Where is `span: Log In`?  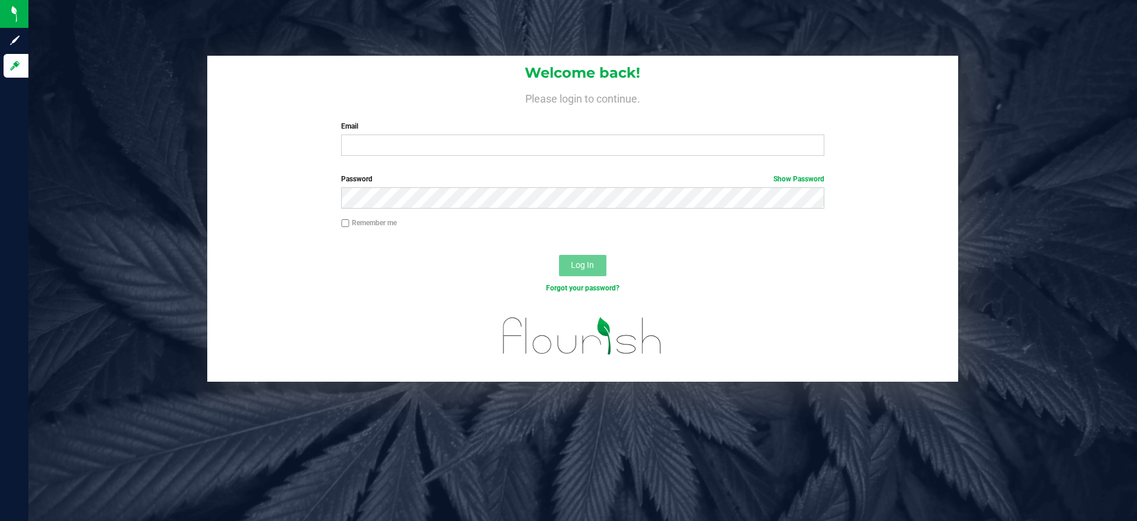
span: Log In is located at coordinates (582, 265).